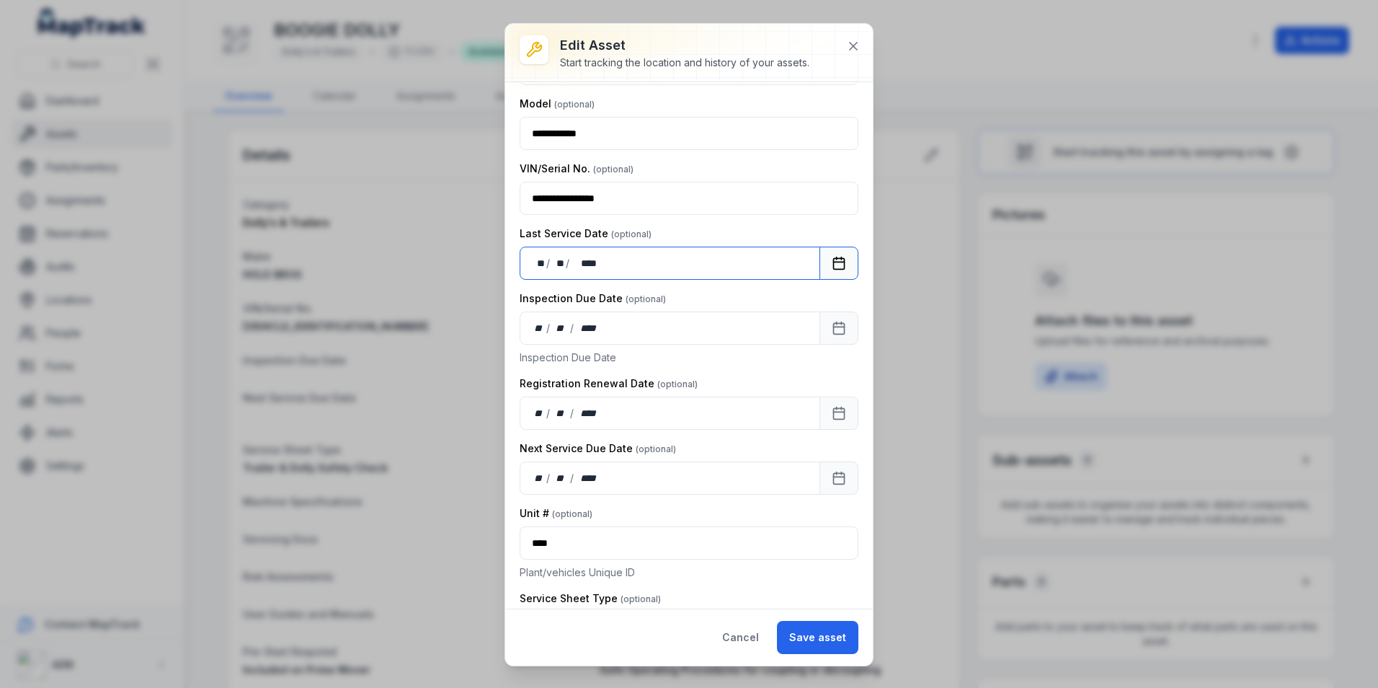 The image size is (1378, 688). I want to click on div: Start tracking the location and history of your assets., so click(685, 63).